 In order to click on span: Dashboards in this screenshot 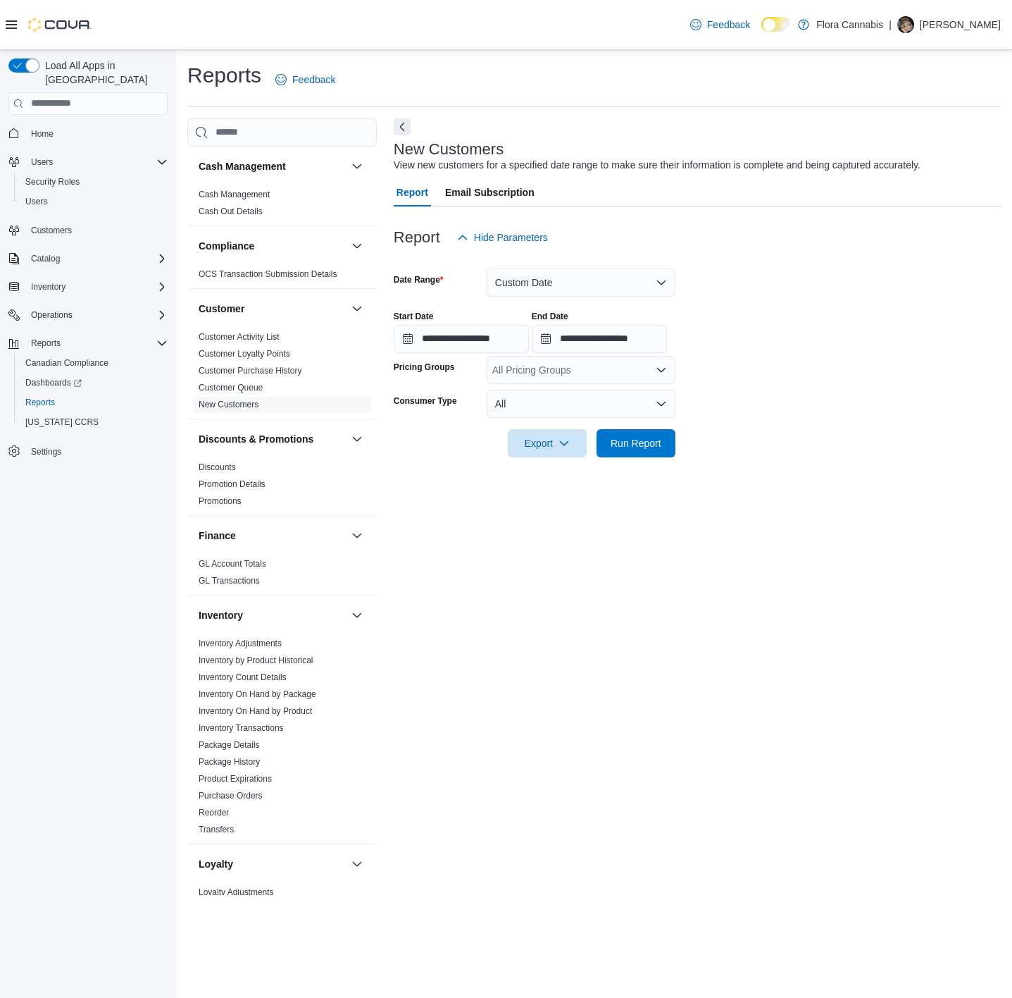, I will do `click(94, 383)`.